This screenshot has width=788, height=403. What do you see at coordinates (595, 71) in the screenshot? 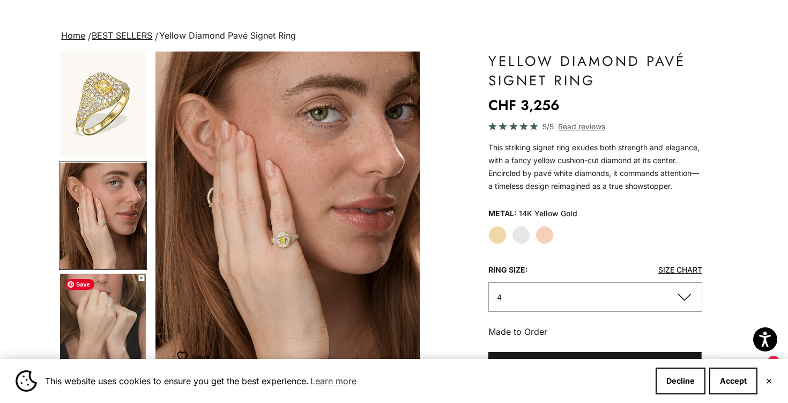
I see `h1: Yellow Diamond Pavé Signet Ring` at bounding box center [595, 71].